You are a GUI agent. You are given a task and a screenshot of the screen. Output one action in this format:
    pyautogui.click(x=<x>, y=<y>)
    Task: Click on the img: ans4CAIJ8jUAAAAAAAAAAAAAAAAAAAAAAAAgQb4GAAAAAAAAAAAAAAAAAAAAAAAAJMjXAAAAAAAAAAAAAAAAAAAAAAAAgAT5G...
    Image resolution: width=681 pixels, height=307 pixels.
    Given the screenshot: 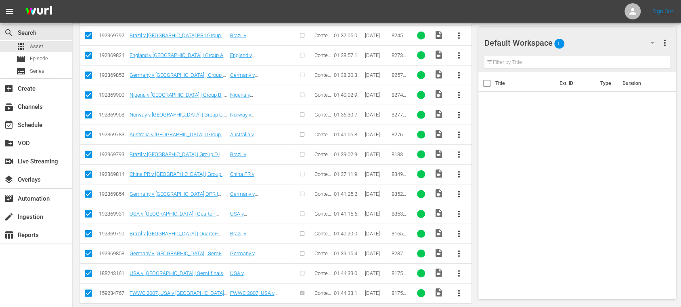 What is the action you would take?
    pyautogui.click(x=39, y=11)
    